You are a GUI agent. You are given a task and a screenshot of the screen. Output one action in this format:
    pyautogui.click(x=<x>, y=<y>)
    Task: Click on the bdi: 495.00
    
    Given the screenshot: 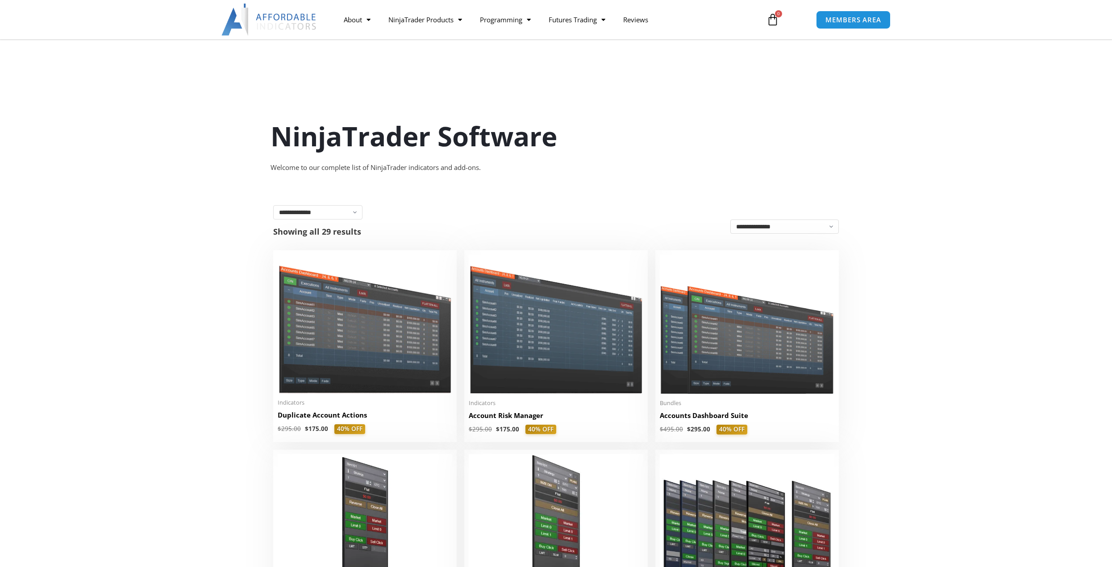 What is the action you would take?
    pyautogui.click(x=671, y=429)
    